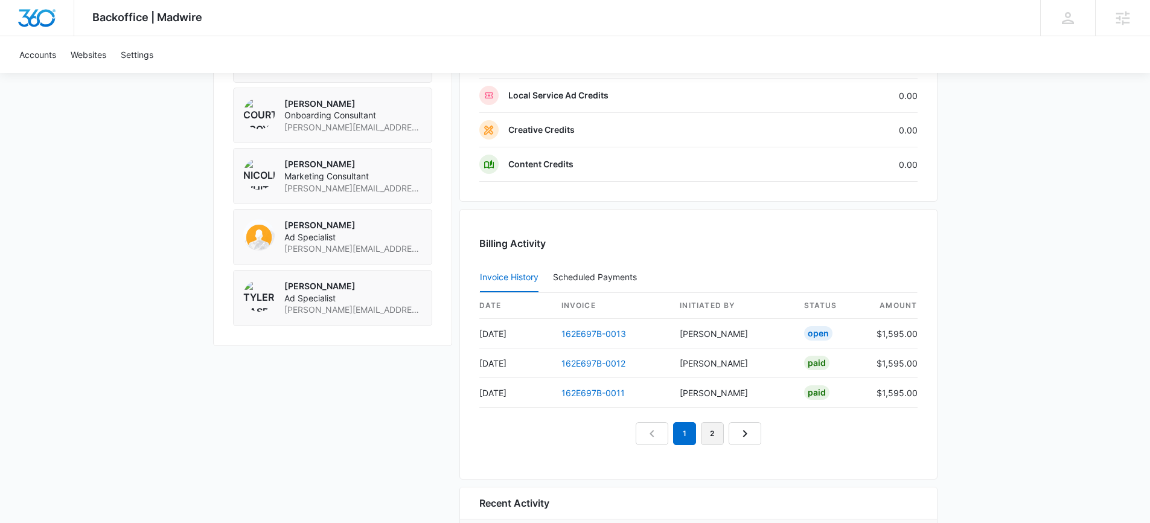 The width and height of the screenshot is (1150, 523). Describe the element at coordinates (818, 333) in the screenshot. I see `div: Open` at that location.